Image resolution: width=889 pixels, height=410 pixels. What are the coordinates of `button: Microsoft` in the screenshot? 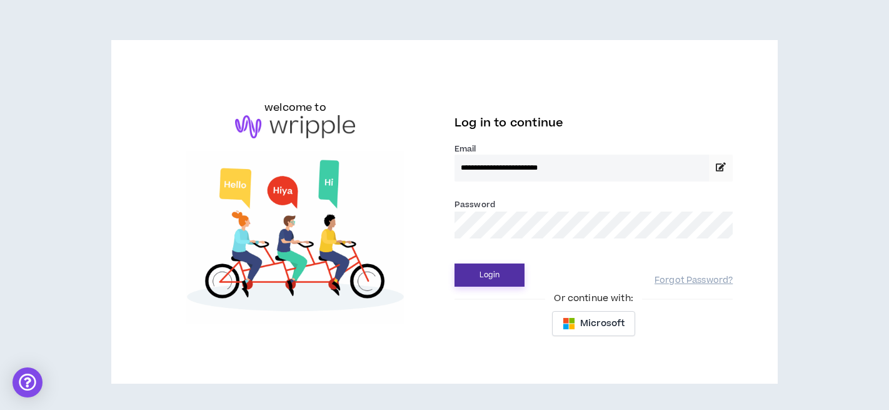 It's located at (593, 323).